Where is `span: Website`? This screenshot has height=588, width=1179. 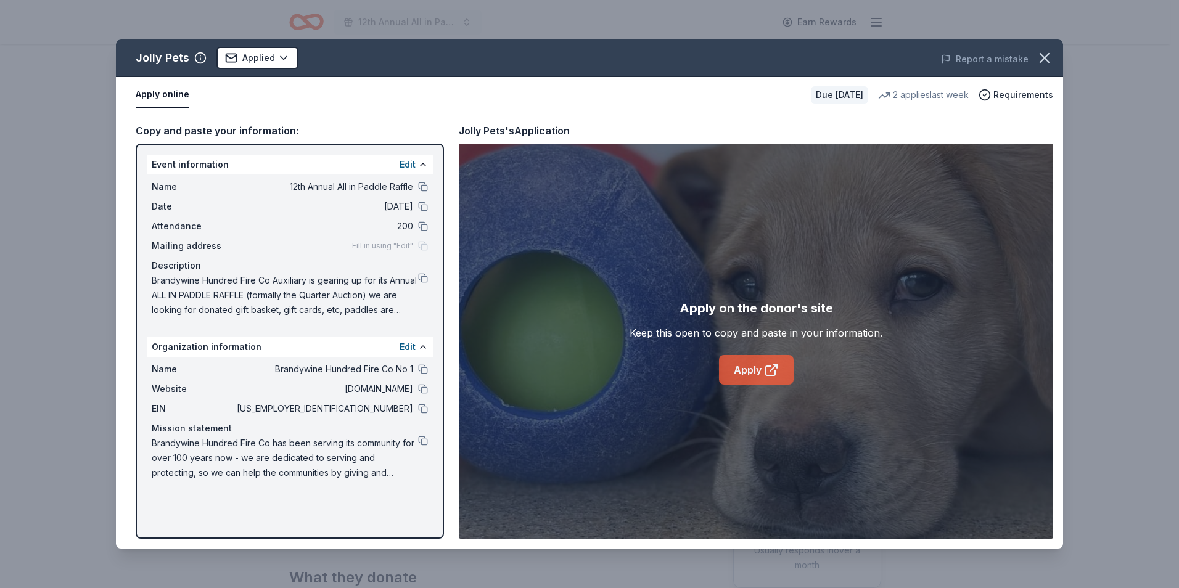 span: Website is located at coordinates (193, 389).